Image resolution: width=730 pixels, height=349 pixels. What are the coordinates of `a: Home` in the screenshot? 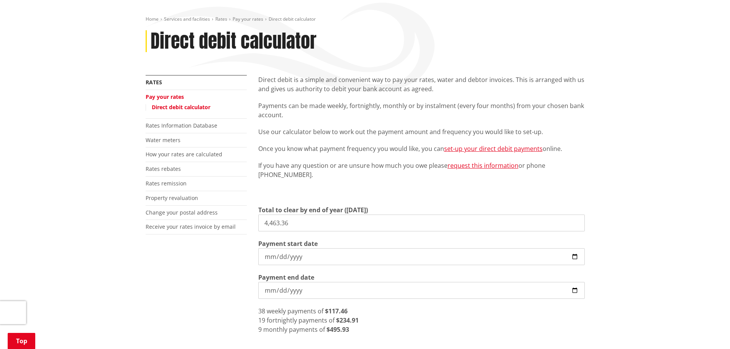 It's located at (152, 19).